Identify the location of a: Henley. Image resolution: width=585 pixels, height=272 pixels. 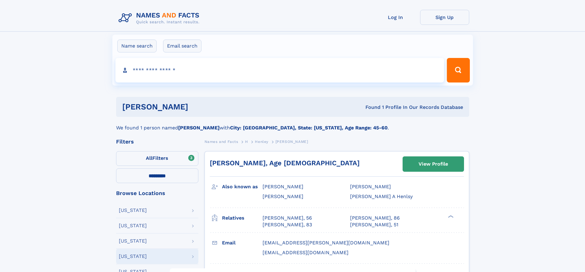
(262, 142).